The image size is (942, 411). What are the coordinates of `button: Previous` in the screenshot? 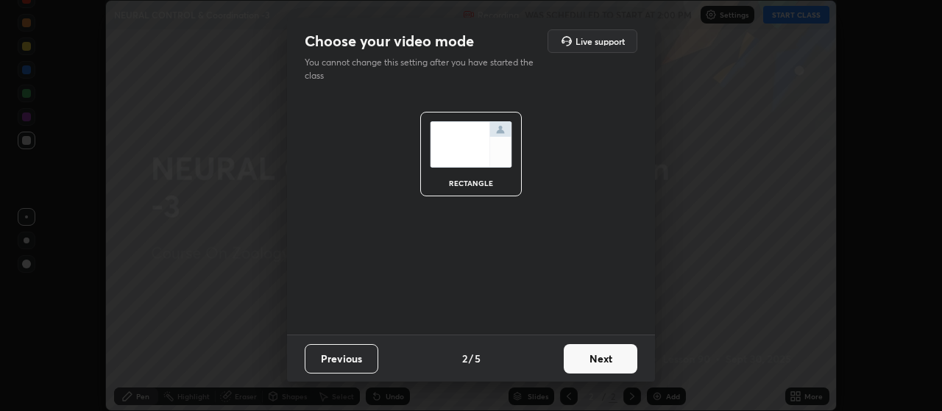 It's located at (341, 359).